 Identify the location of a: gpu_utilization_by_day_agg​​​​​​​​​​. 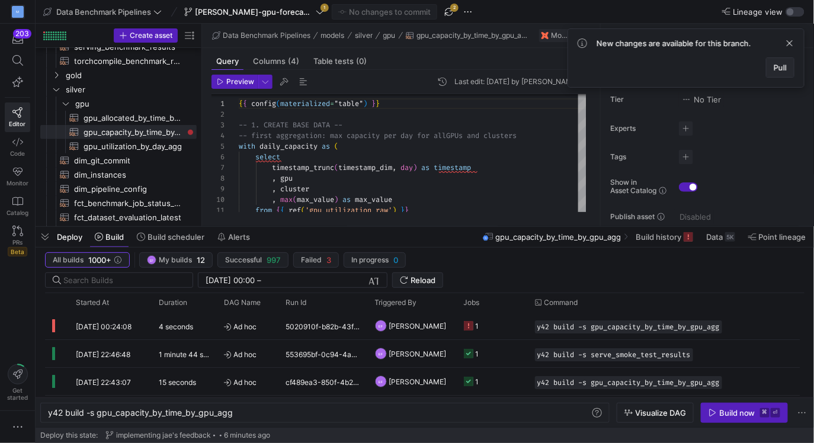
(119, 146).